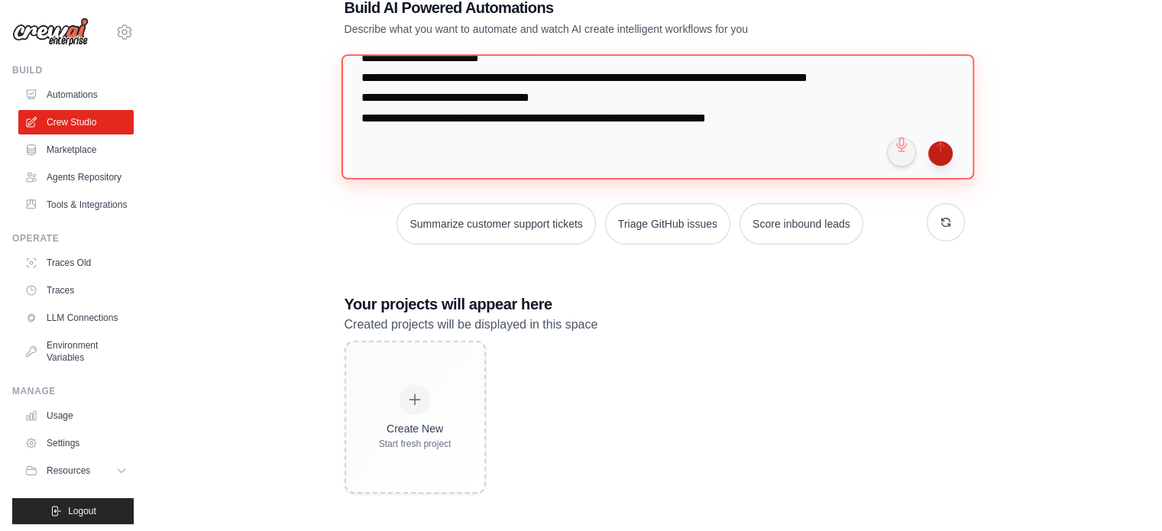 The image size is (1162, 531). Describe the element at coordinates (76, 177) in the screenshot. I see `a: Agents Repository` at that location.